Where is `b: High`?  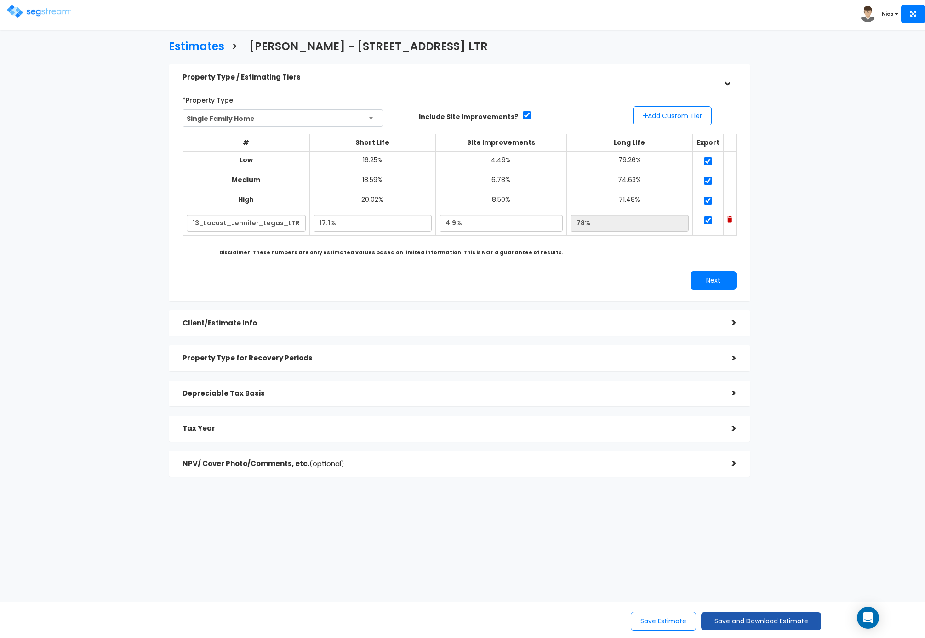 b: High is located at coordinates (246, 200).